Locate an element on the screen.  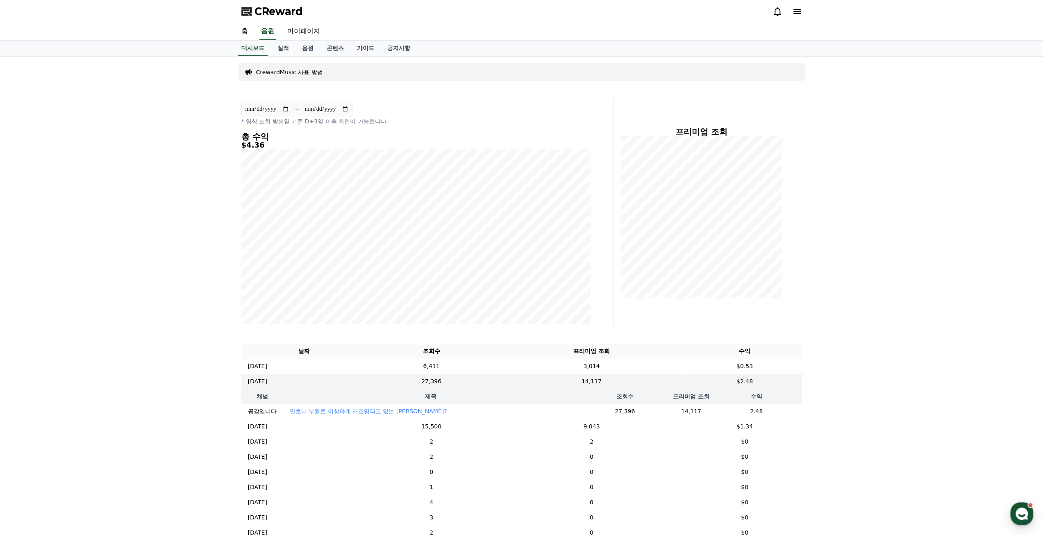
span: 홈 is located at coordinates (28, 276).